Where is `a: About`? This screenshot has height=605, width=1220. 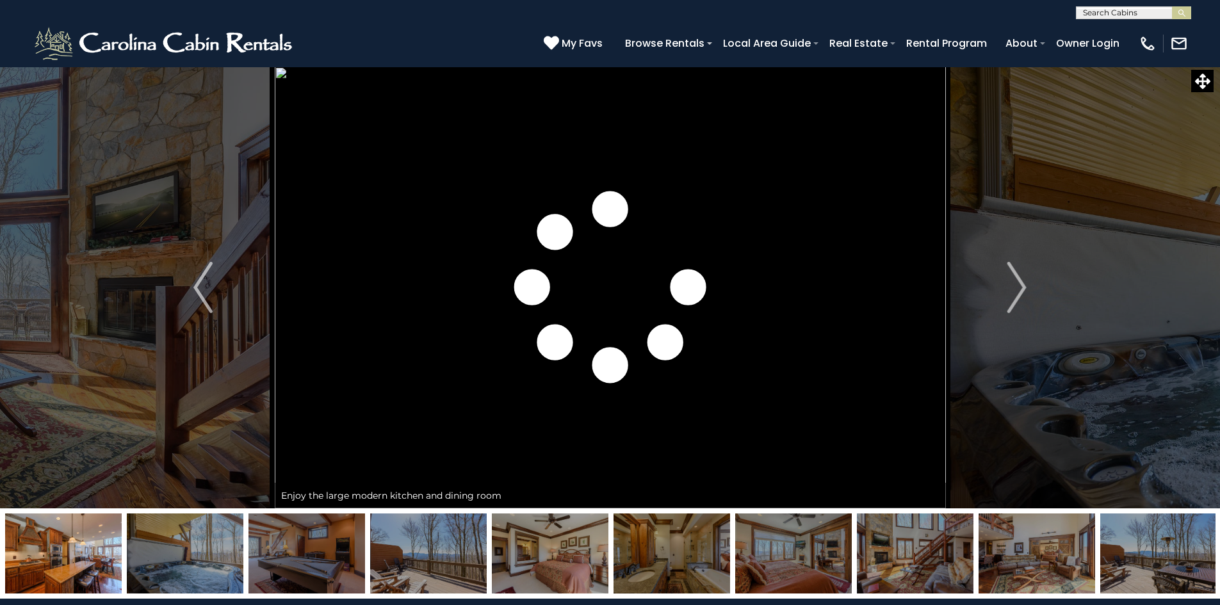 a: About is located at coordinates (1022, 43).